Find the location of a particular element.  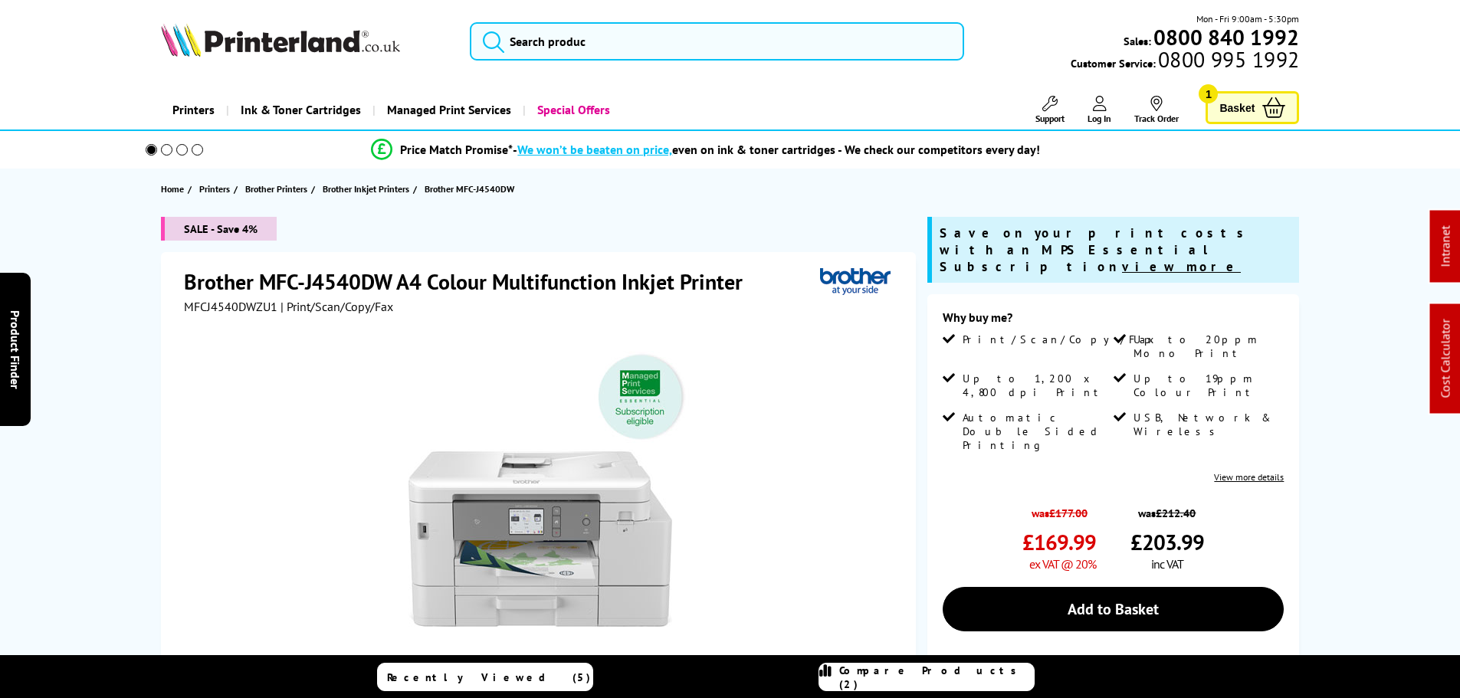

span: Save on your print costs with an MPS Essential Subscription is located at coordinates (1095, 250).